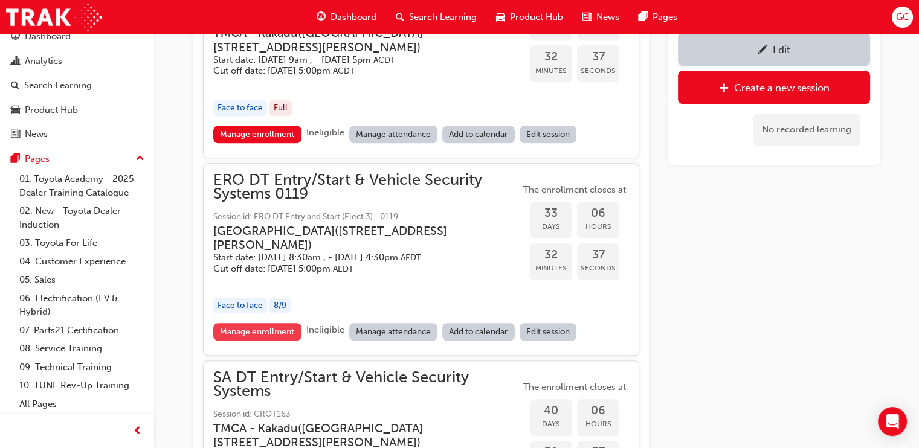  I want to click on div: Edit, so click(781, 50).